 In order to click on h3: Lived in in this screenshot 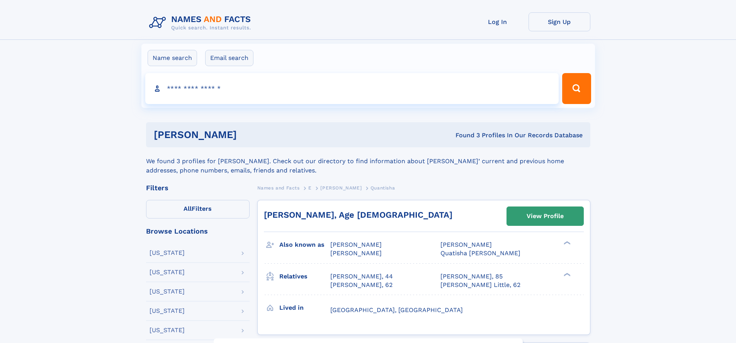, I will do `click(305, 308)`.